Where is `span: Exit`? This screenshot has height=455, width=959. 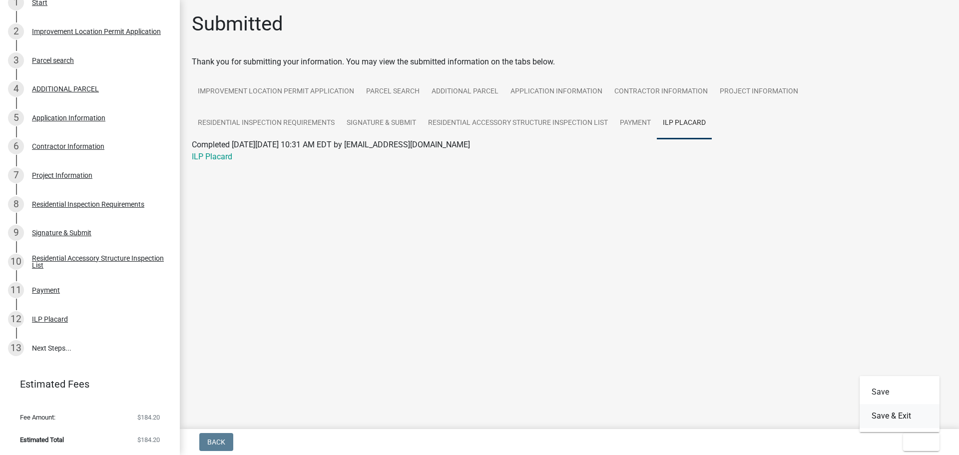 span: Exit is located at coordinates (918, 442).